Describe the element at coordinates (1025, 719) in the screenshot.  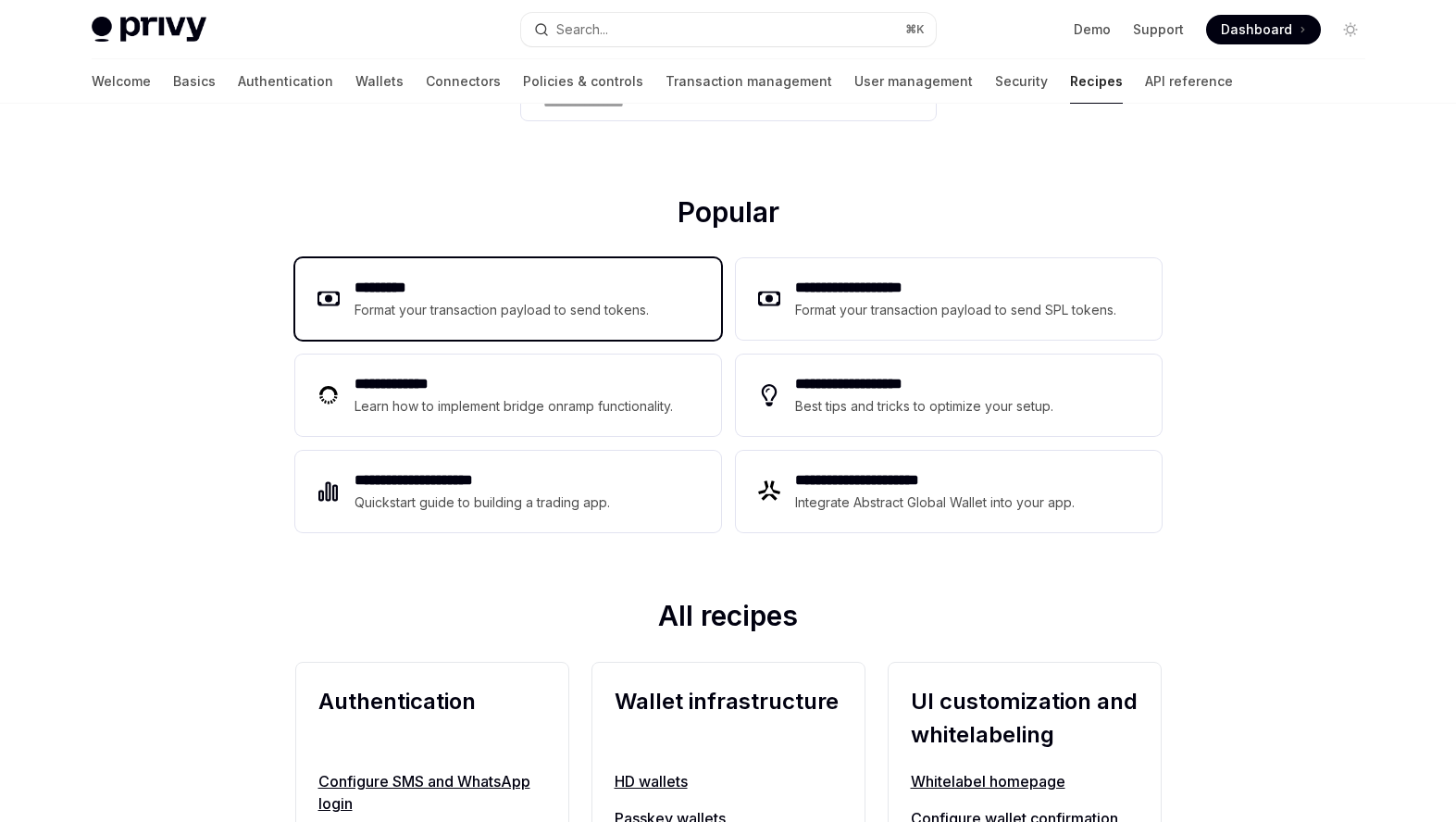
I see `h2: UI customization and whitelabeling` at that location.